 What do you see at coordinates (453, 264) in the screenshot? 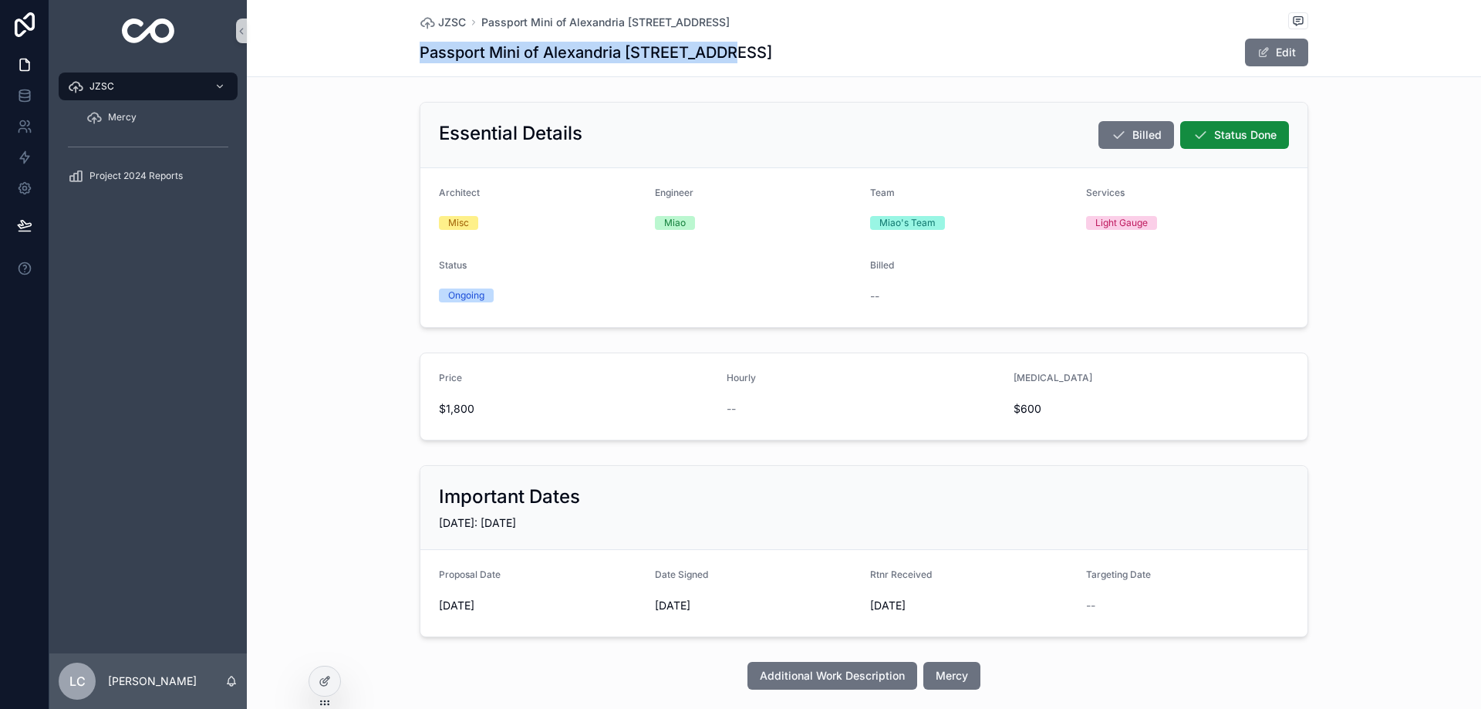
I see `span: Status` at bounding box center [453, 264].